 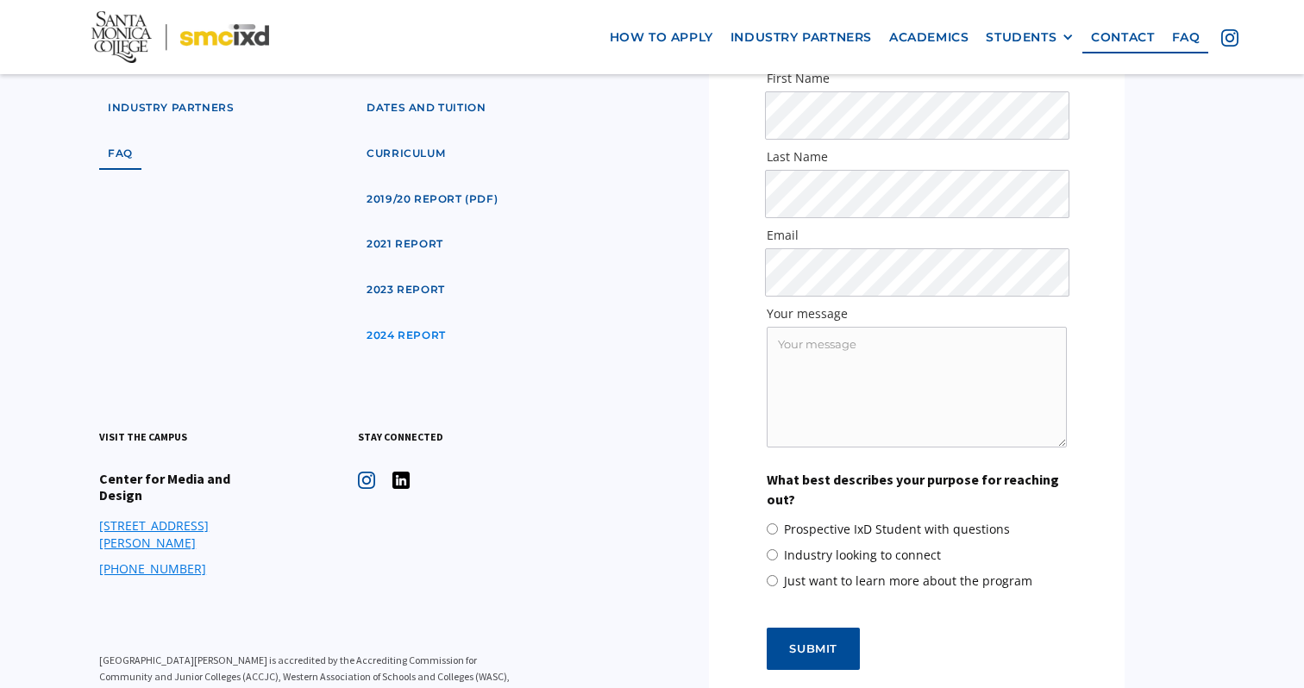 What do you see at coordinates (662, 37) in the screenshot?
I see `a: how to apply` at bounding box center [662, 37].